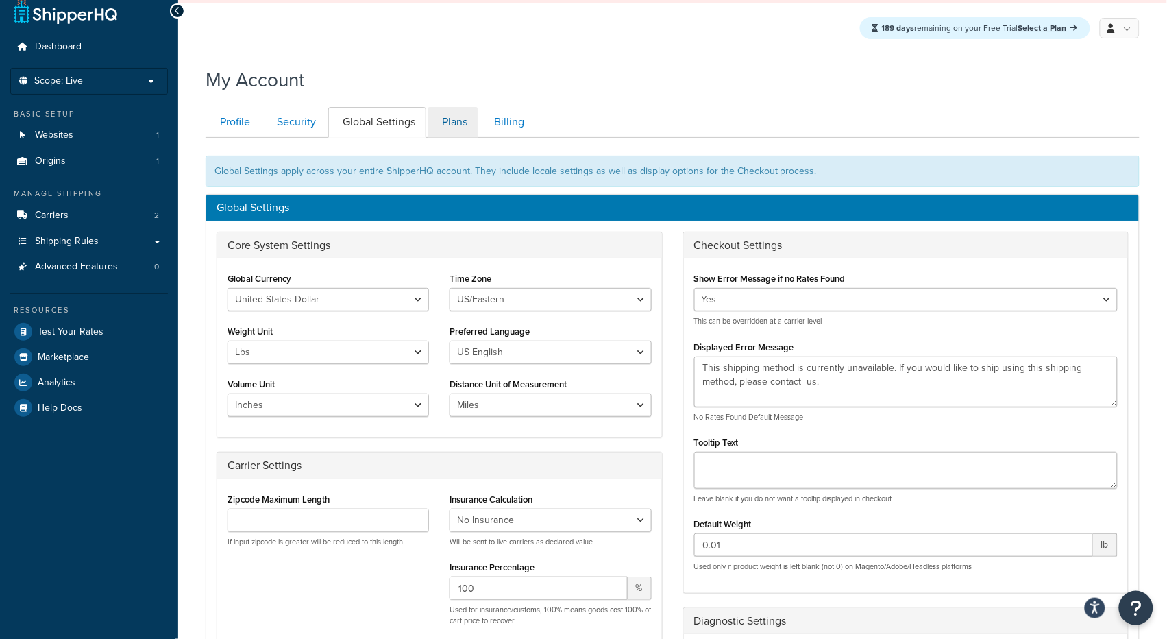  What do you see at coordinates (89, 267) in the screenshot?
I see `a: Advanced Features 0` at bounding box center [89, 267].